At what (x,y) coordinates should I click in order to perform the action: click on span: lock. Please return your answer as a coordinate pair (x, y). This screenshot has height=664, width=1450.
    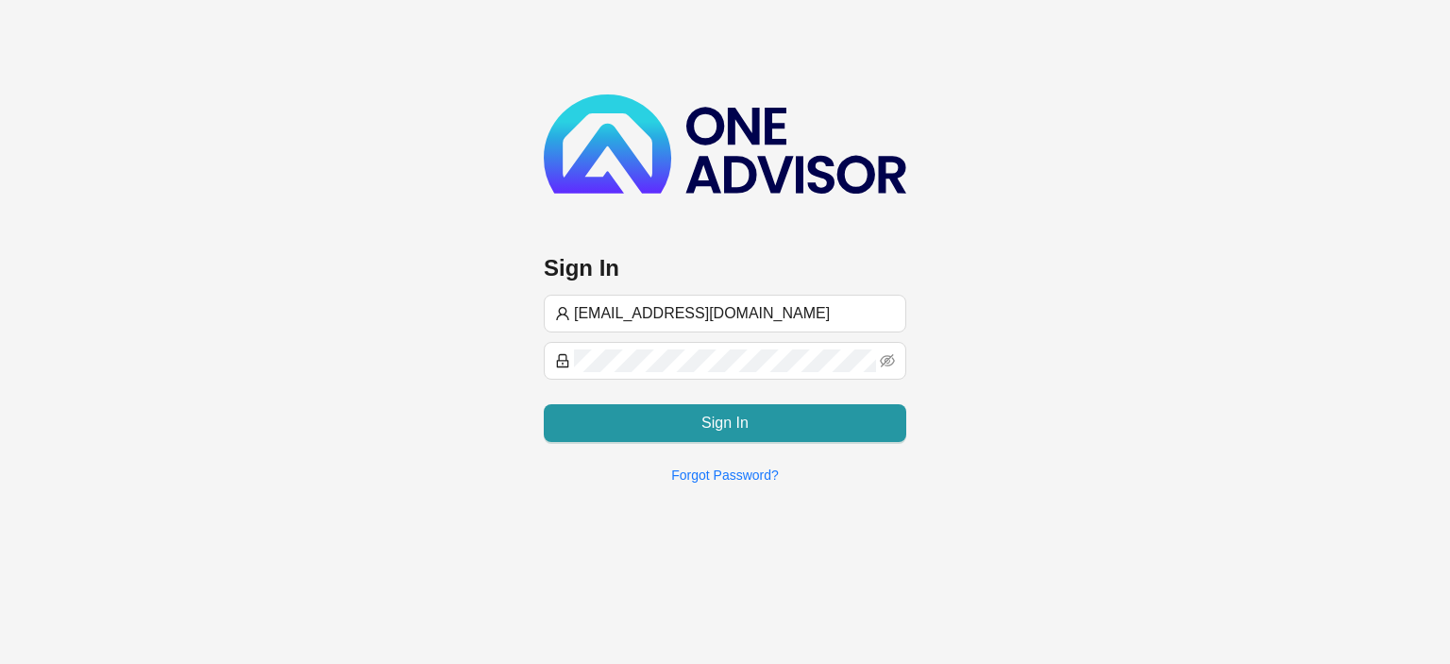
    Looking at the image, I should click on (563, 361).